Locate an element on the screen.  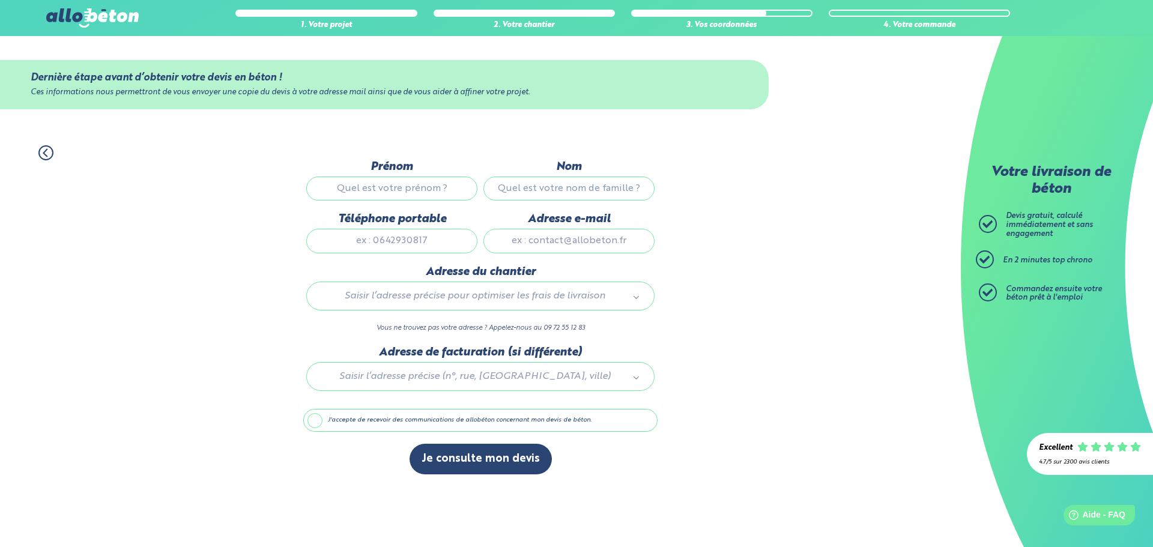
label: J'accepte de recevoir des communications de allobéton concernant mon devis de béton. is located at coordinates (480, 420).